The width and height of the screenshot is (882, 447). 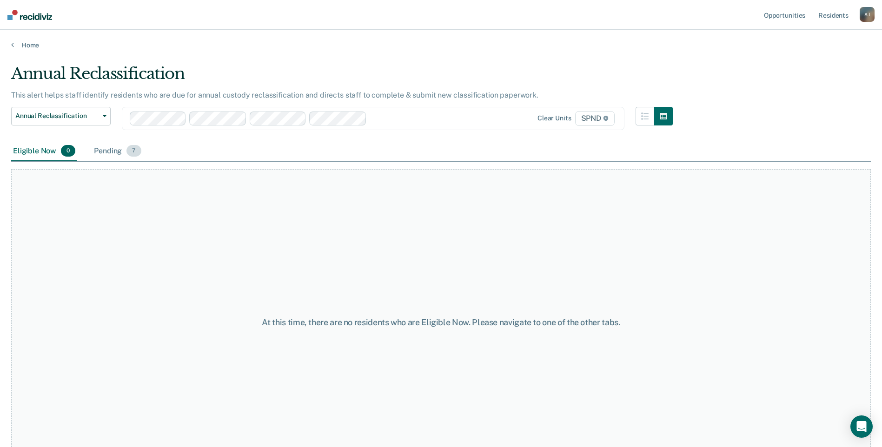 What do you see at coordinates (595, 119) in the screenshot?
I see `span: SPND` at bounding box center [595, 119].